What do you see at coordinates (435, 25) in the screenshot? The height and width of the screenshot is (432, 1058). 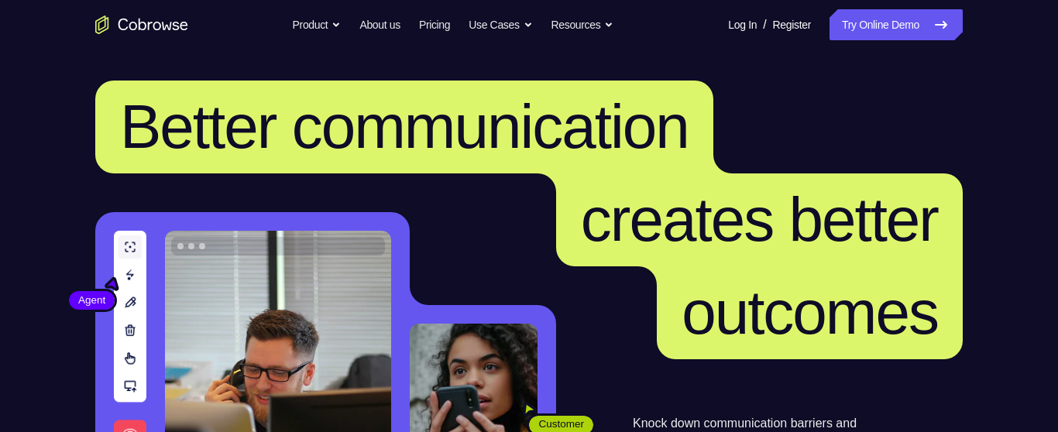 I see `a: Pricing` at bounding box center [435, 25].